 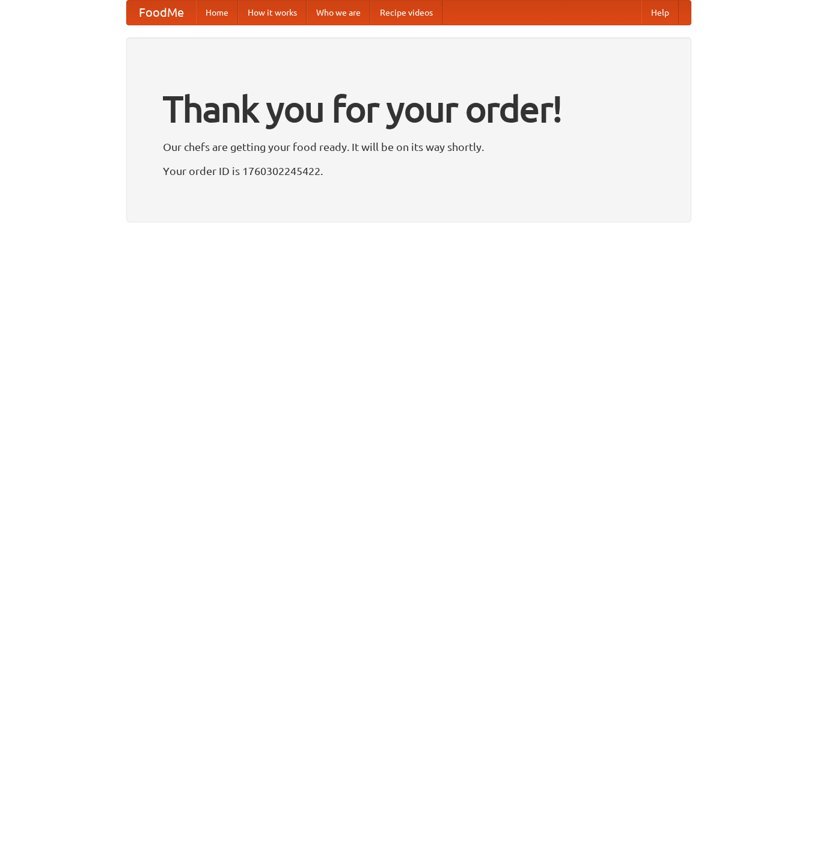 I want to click on p: Our chefs are getting your food ready. It will be on its way shortly., so click(x=409, y=147).